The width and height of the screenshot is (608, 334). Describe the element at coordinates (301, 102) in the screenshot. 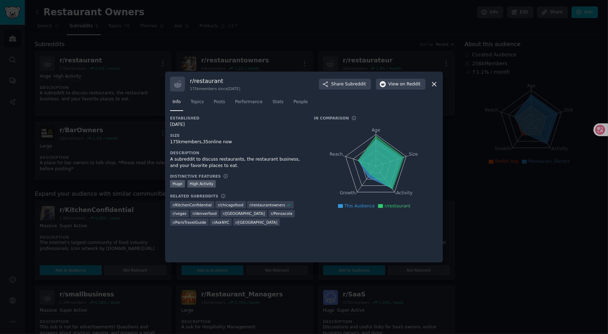

I see `span: People` at that location.